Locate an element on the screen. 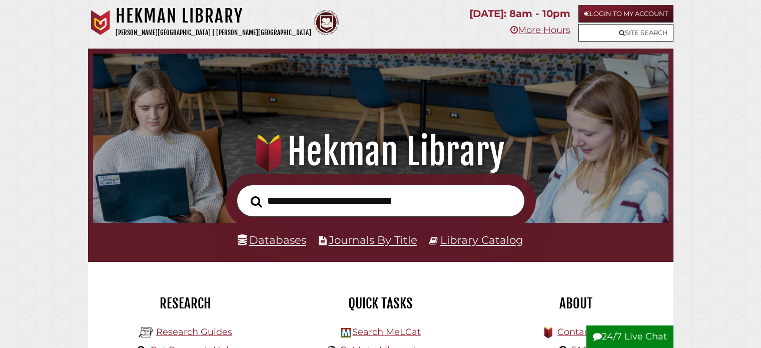  a: Research Guides is located at coordinates (194, 332).